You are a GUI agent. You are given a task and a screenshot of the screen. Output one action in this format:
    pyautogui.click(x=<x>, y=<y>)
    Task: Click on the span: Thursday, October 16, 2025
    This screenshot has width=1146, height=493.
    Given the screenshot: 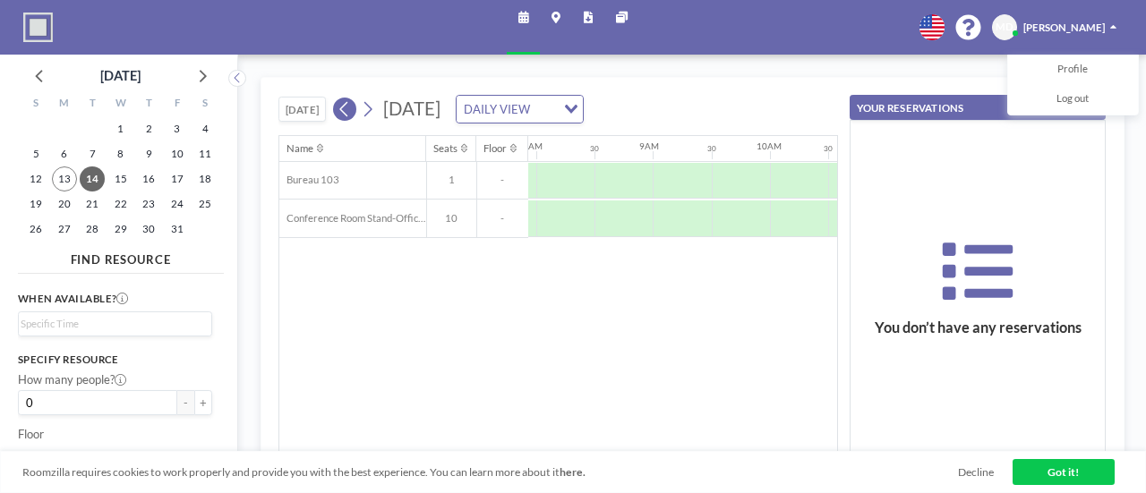 What is the action you would take?
    pyautogui.click(x=149, y=179)
    